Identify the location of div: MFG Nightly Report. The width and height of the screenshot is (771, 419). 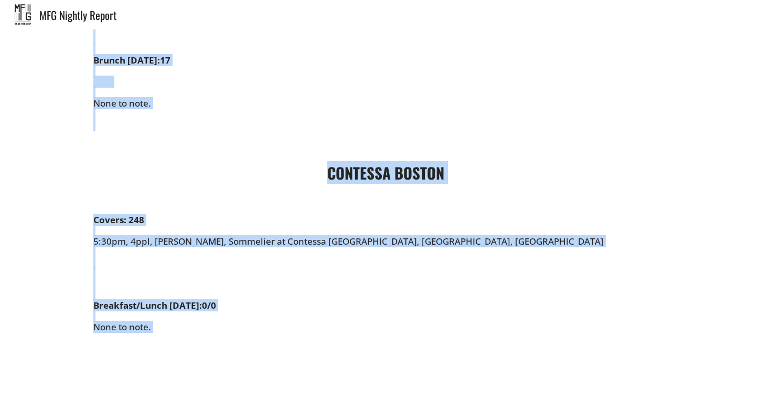
(405, 15).